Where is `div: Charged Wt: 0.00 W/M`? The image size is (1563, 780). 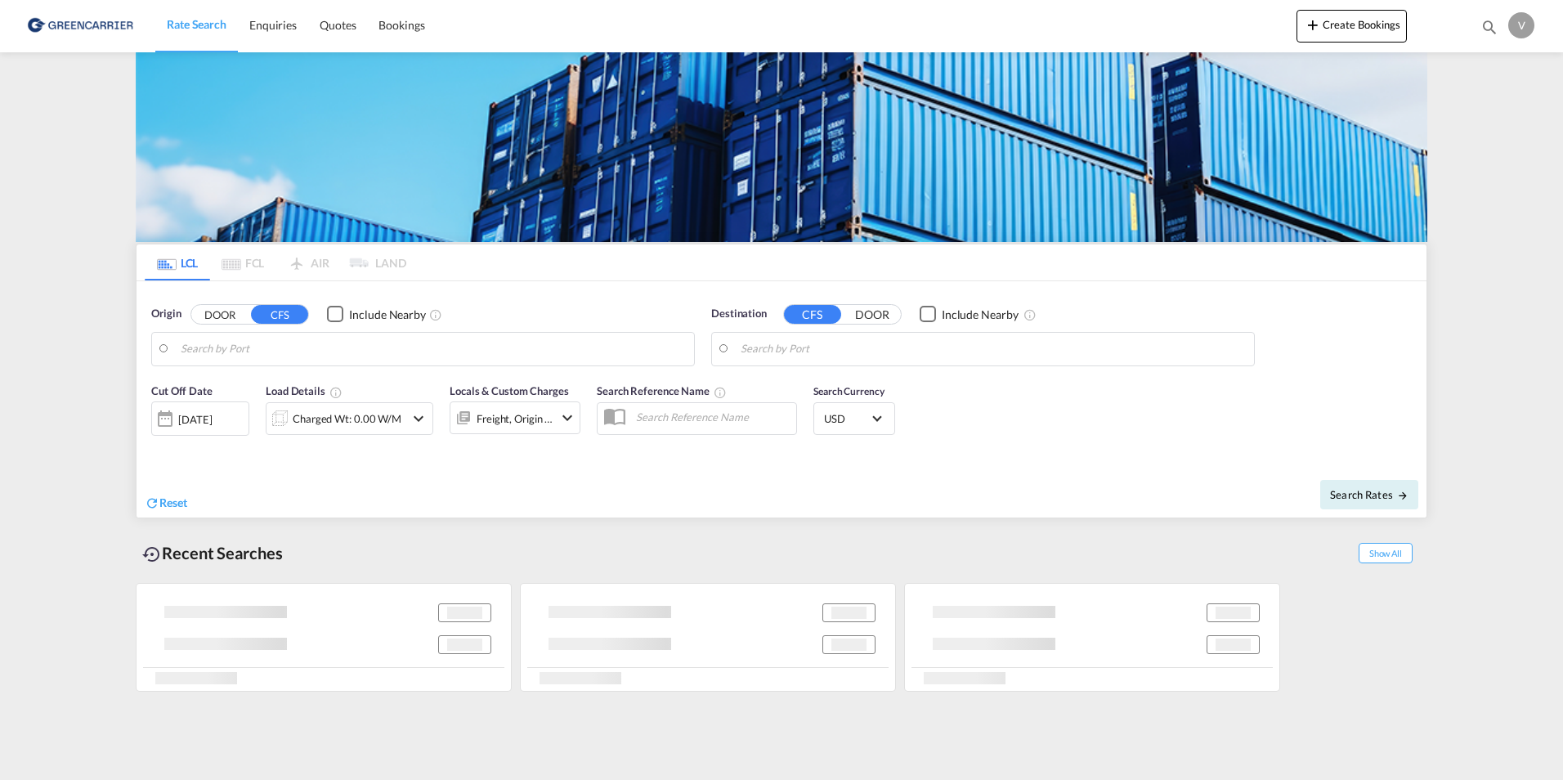
div: Charged Wt: 0.00 W/M is located at coordinates (347, 419).